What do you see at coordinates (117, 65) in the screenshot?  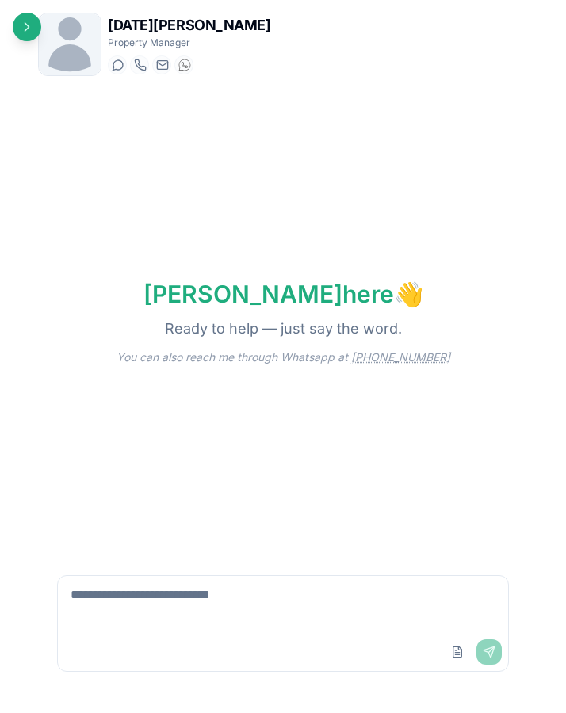 I see `button: Start a chat with Lucia Perez` at bounding box center [117, 65].